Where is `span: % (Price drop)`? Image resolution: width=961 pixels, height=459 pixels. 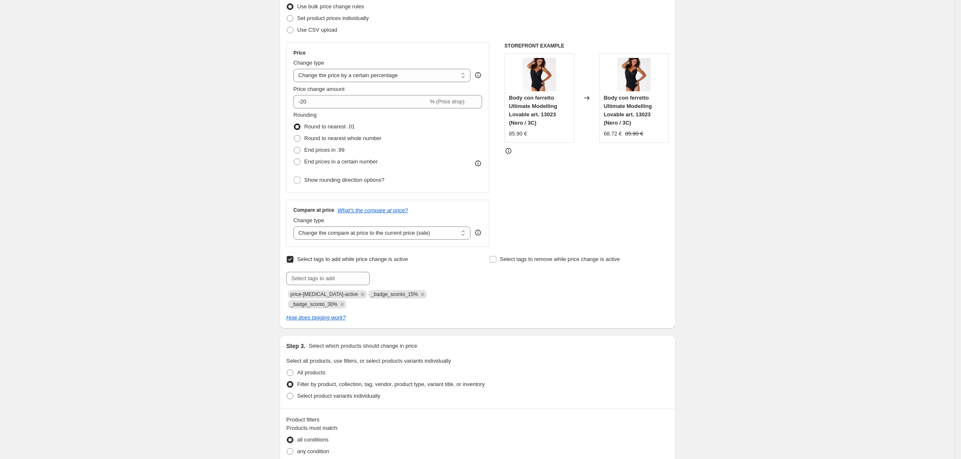 span: % (Price drop) is located at coordinates (447, 101).